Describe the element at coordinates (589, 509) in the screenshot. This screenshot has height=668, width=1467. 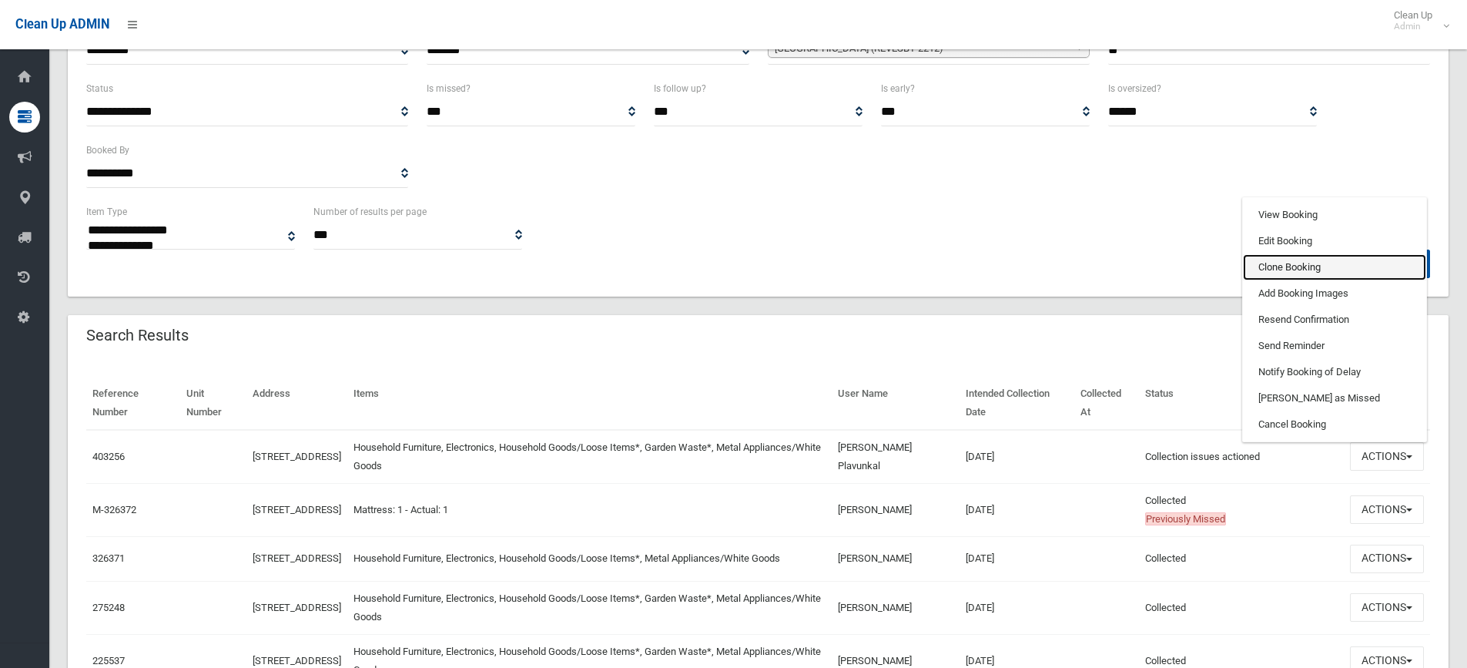
I see `td: Mattress: 1 - Actual: 1` at that location.